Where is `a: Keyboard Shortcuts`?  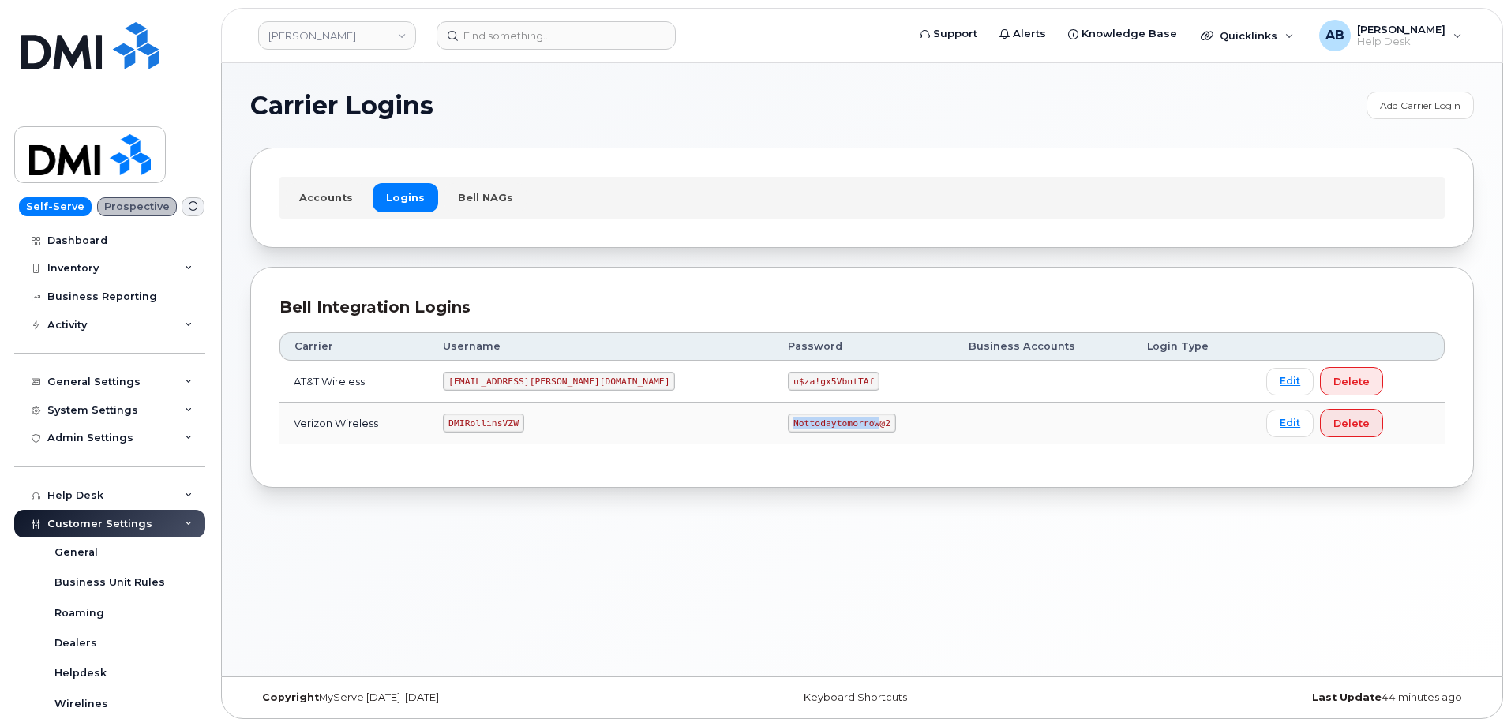 a: Keyboard Shortcuts is located at coordinates (855, 697).